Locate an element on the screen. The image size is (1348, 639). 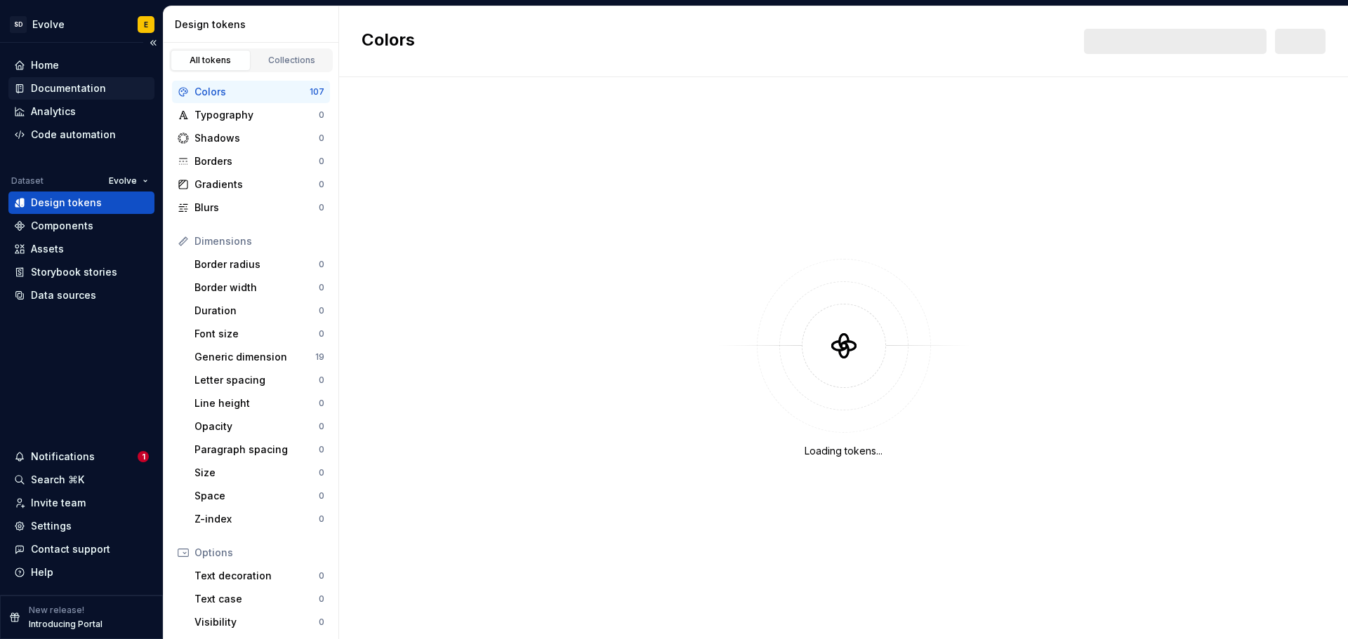
div: Border radius is located at coordinates (256, 265).